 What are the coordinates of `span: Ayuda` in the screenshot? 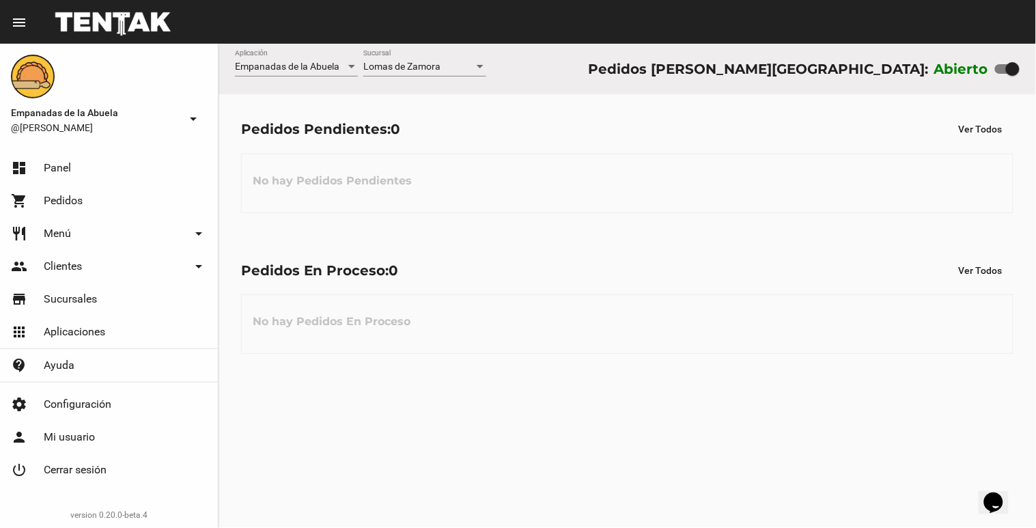 It's located at (59, 366).